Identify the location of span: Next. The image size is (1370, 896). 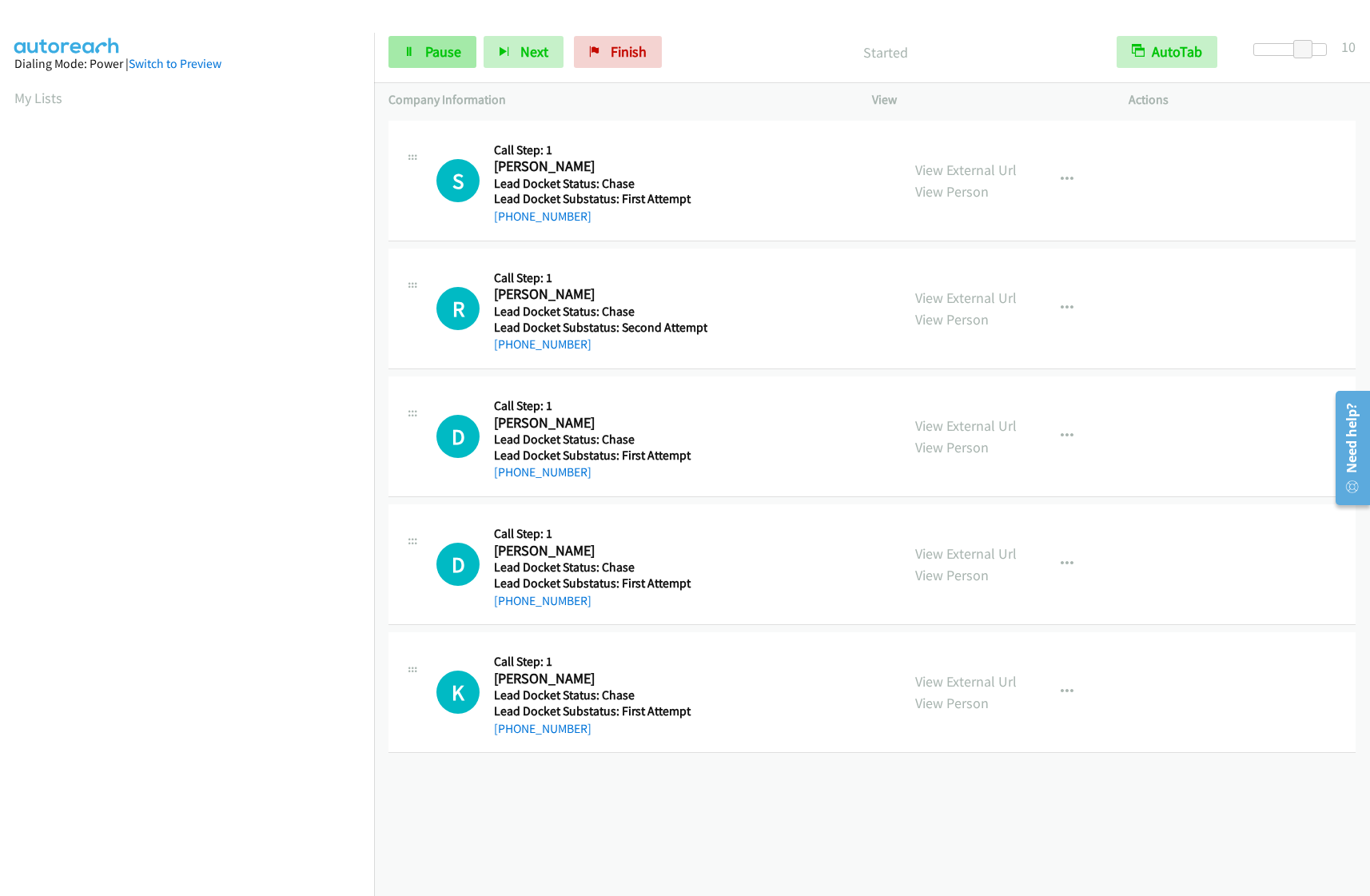
(534, 51).